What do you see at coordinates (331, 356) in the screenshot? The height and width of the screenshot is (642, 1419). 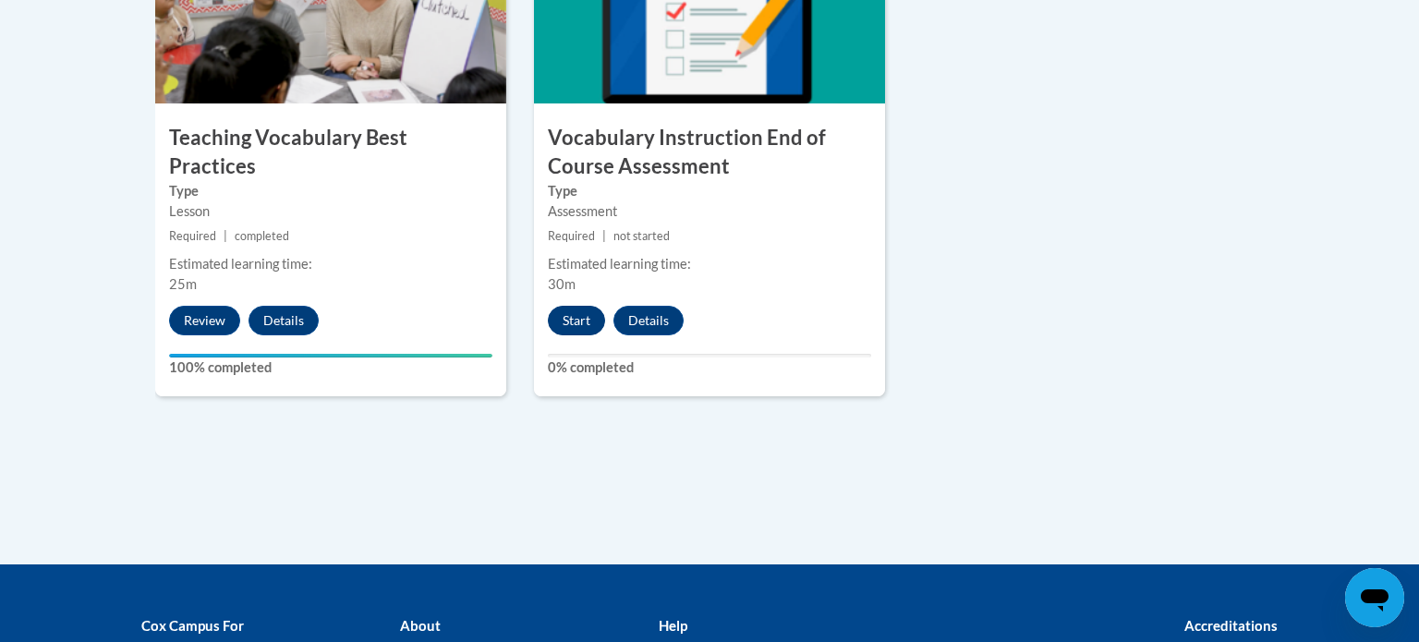 I see `div: Your progress` at bounding box center [331, 356].